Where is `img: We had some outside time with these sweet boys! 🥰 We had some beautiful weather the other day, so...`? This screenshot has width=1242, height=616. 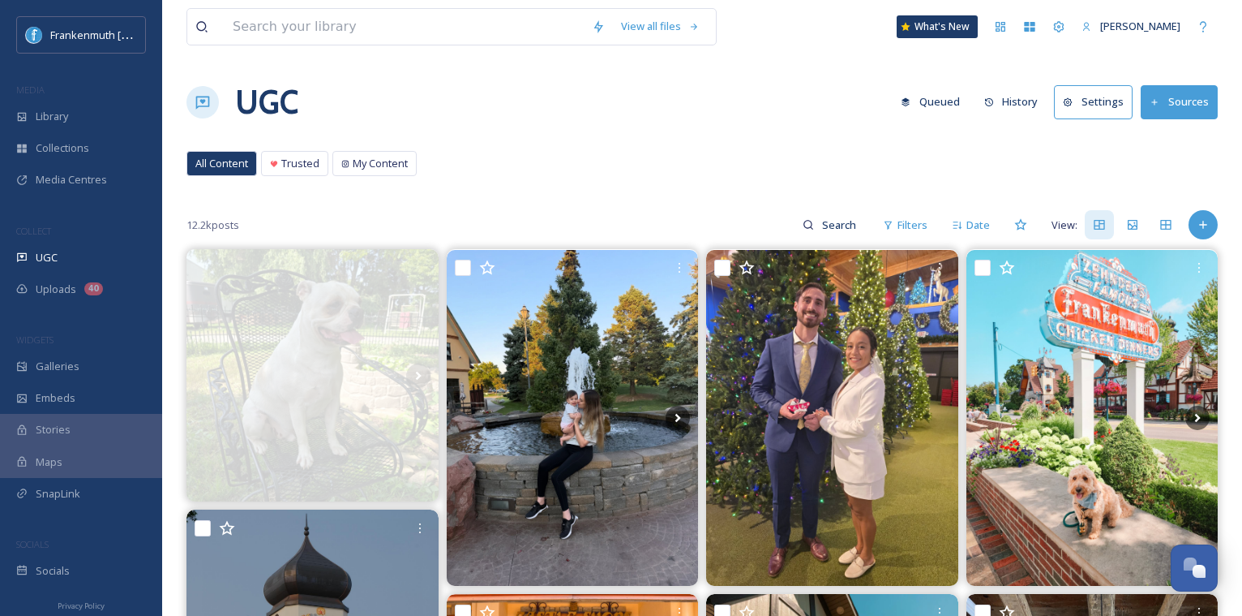 img: We had some outside time with these sweet boys! 🥰 We had some beautiful weather the other day, so... is located at coordinates (312, 375).